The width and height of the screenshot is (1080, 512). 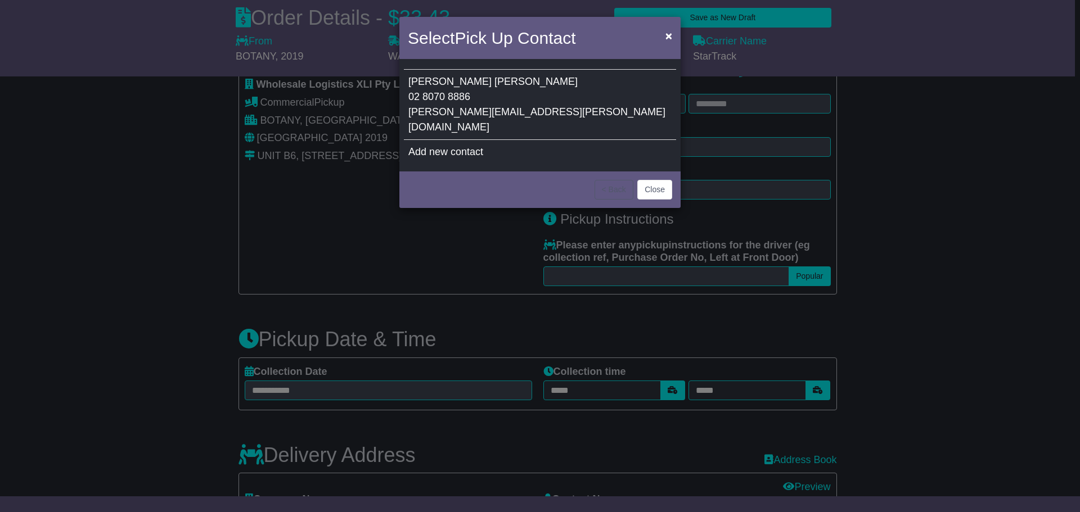 What do you see at coordinates (483, 38) in the screenshot?
I see `span: Pick Up` at bounding box center [483, 38].